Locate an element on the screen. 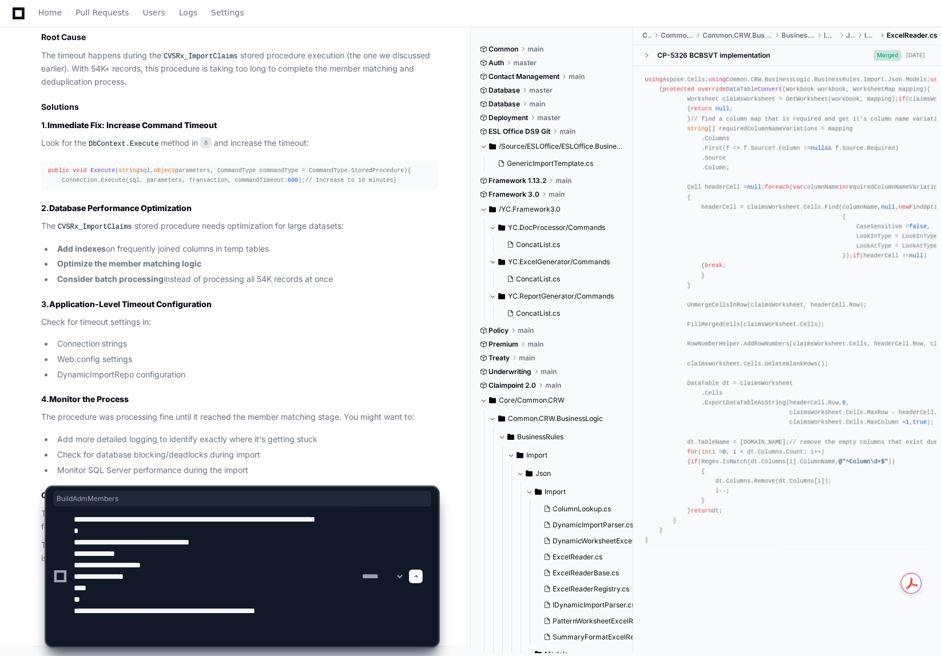 Image resolution: width=941 pixels, height=656 pixels. h3: 4. is located at coordinates (240, 399).